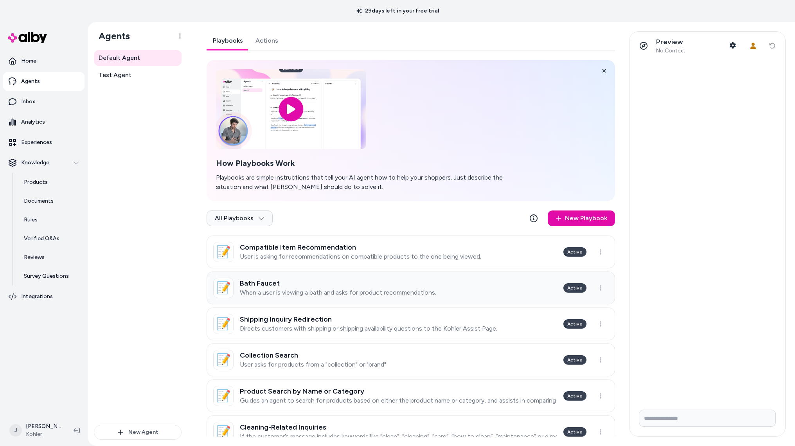 Image resolution: width=795 pixels, height=446 pixels. I want to click on span: Kohler, so click(43, 434).